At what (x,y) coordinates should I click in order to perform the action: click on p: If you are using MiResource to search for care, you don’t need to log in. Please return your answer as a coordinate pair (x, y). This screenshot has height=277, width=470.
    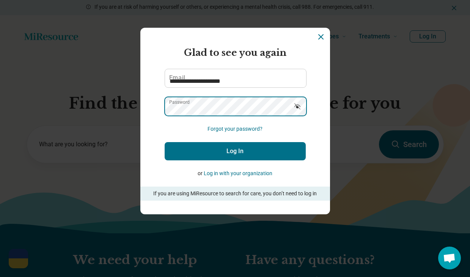
    Looking at the image, I should click on (235, 193).